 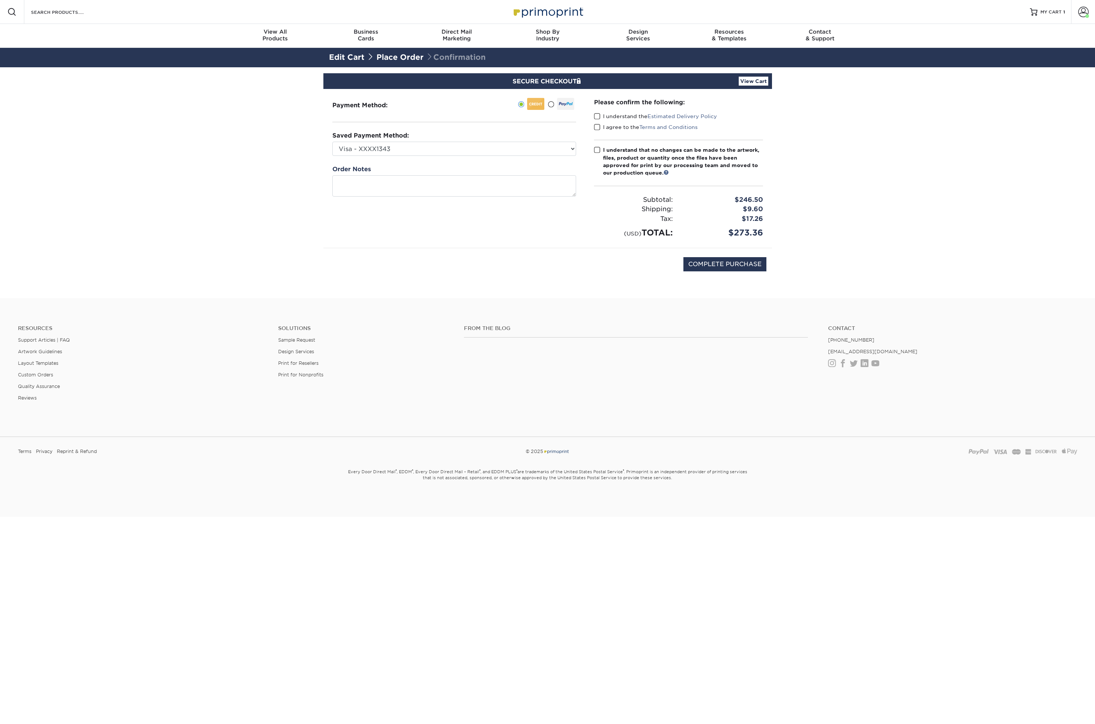 What do you see at coordinates (638, 32) in the screenshot?
I see `span: Design` at bounding box center [638, 32].